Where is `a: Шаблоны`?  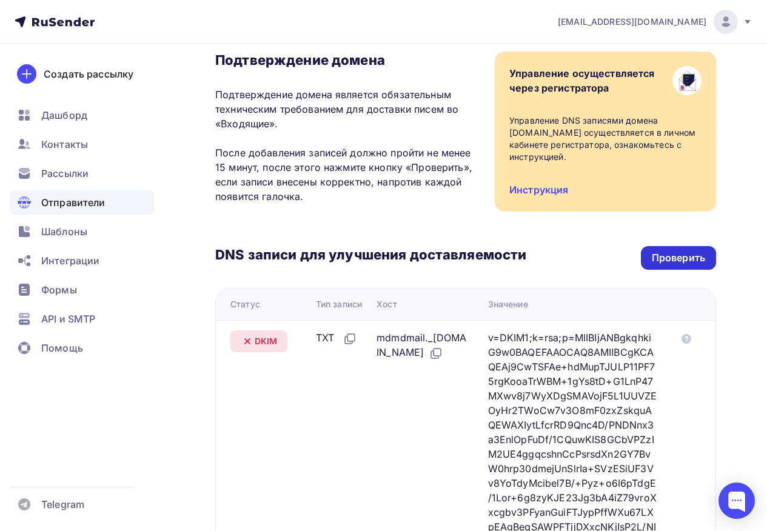 a: Шаблоны is located at coordinates (82, 232).